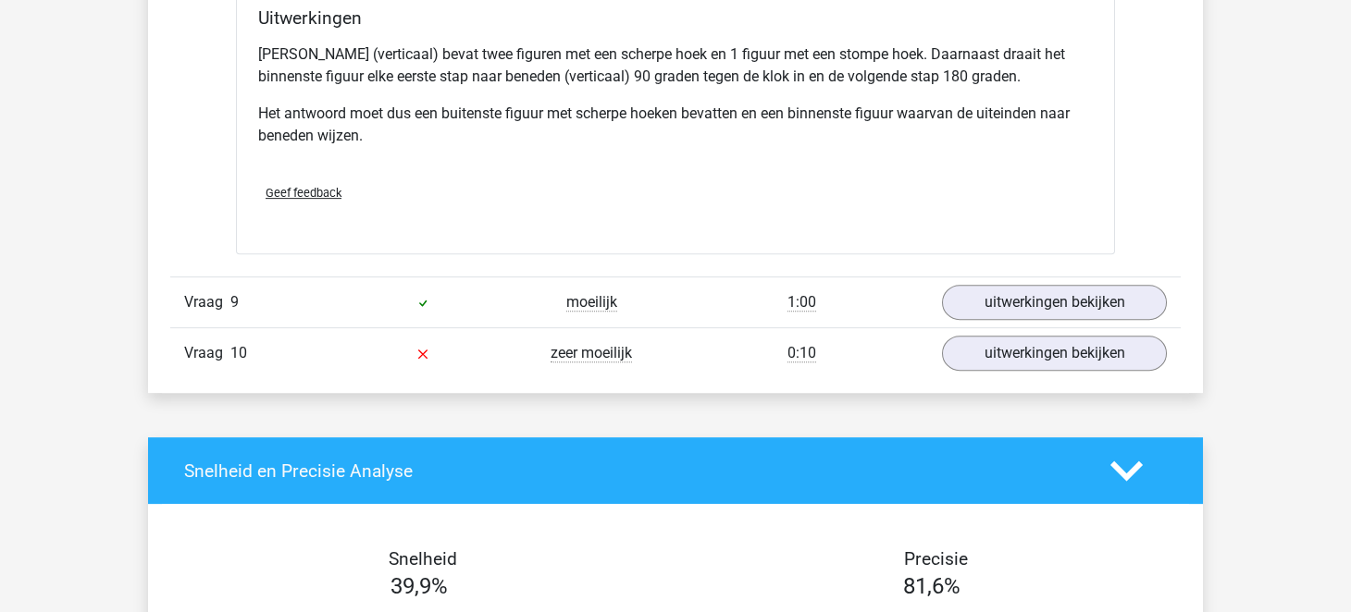 Image resolution: width=1351 pixels, height=612 pixels. I want to click on h4: Precisie, so click(935, 559).